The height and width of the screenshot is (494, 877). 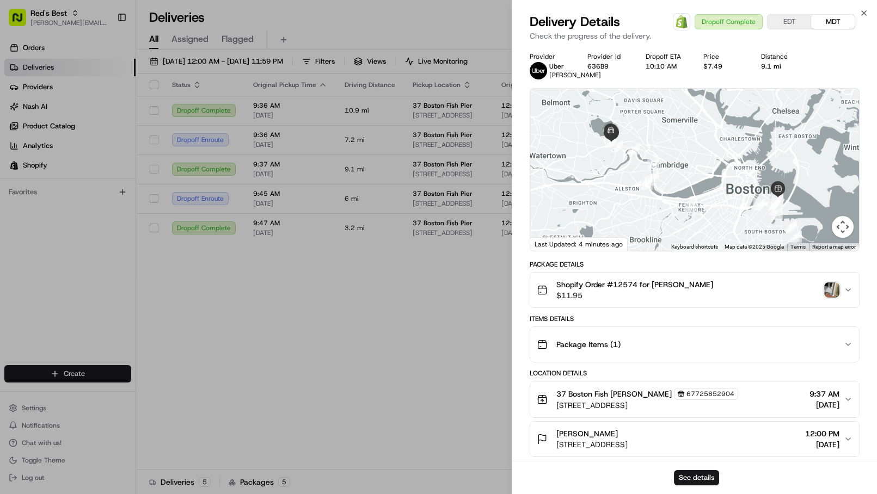 What do you see at coordinates (104, 76) in the screenshot?
I see `input: Clear` at bounding box center [104, 76].